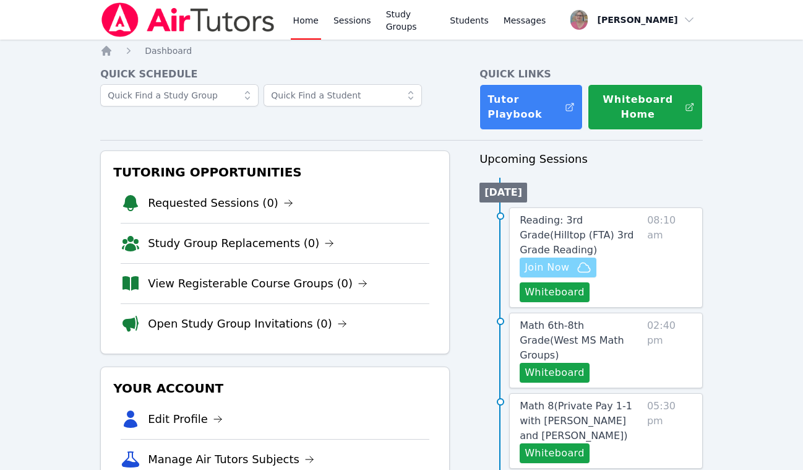 Image resolution: width=803 pixels, height=470 pixels. What do you see at coordinates (547, 267) in the screenshot?
I see `span: Join Now` at bounding box center [547, 267].